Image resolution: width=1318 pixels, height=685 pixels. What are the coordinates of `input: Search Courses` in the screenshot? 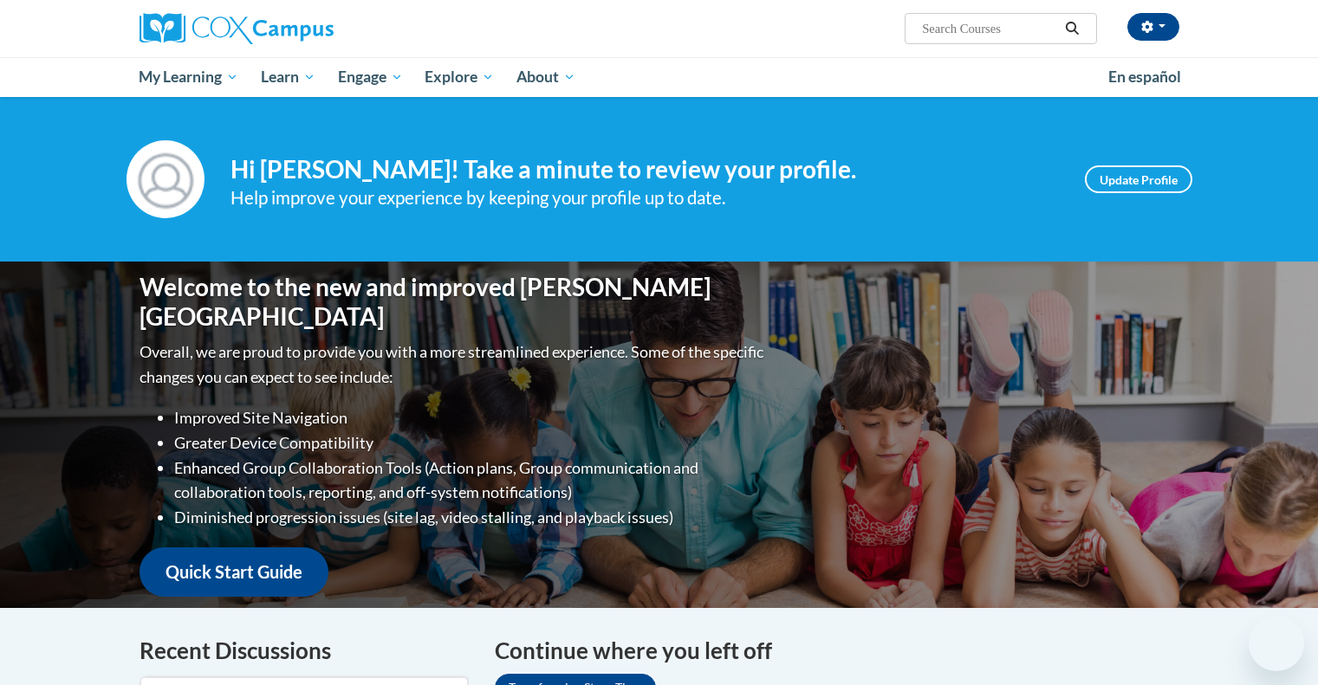 It's located at (989, 29).